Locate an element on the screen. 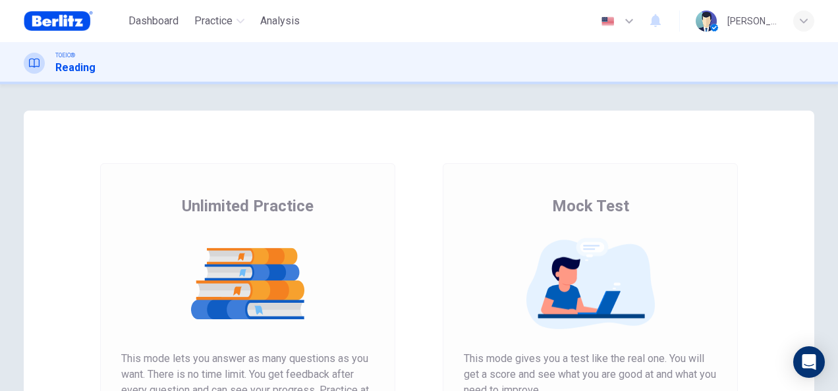 The width and height of the screenshot is (838, 391). span: TOEIC® is located at coordinates (65, 55).